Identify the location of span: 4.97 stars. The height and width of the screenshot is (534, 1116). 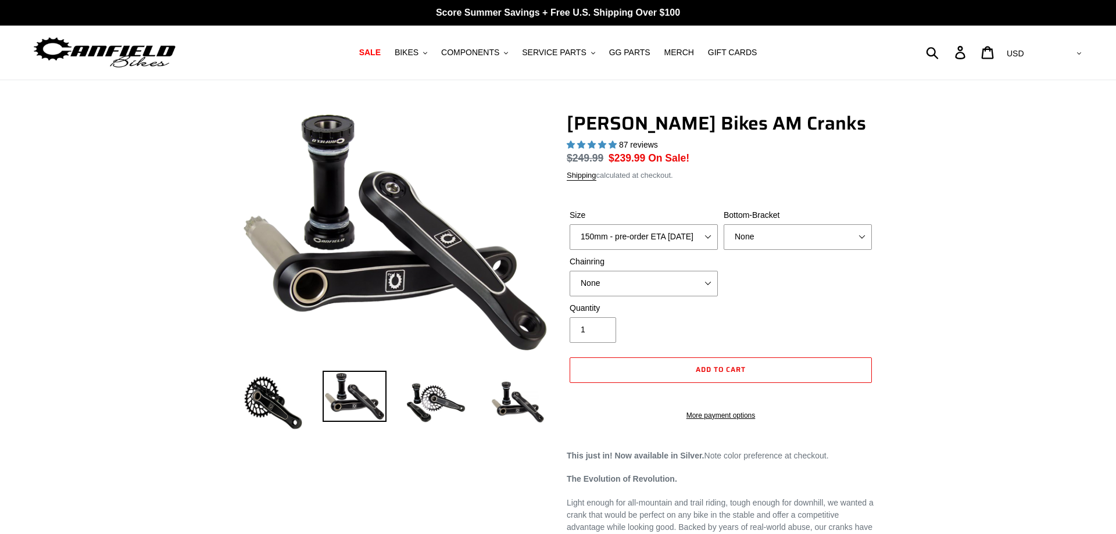
(593, 145).